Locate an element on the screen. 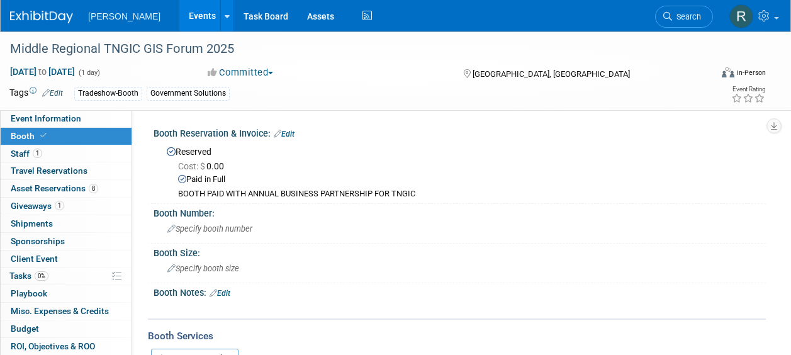  span: Specify booth size is located at coordinates (203, 268).